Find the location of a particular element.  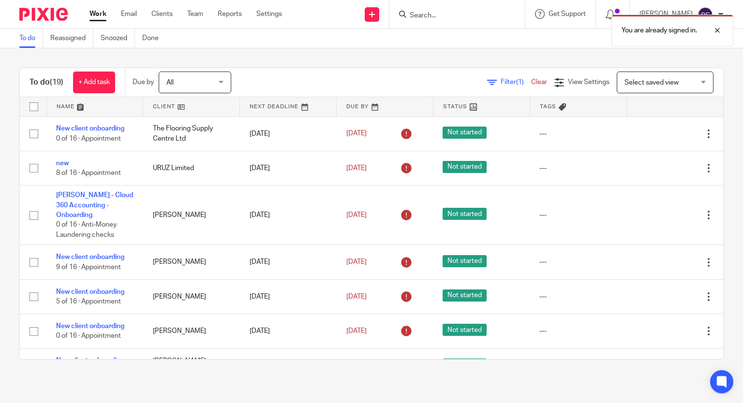

span: (19) is located at coordinates (57, 82).